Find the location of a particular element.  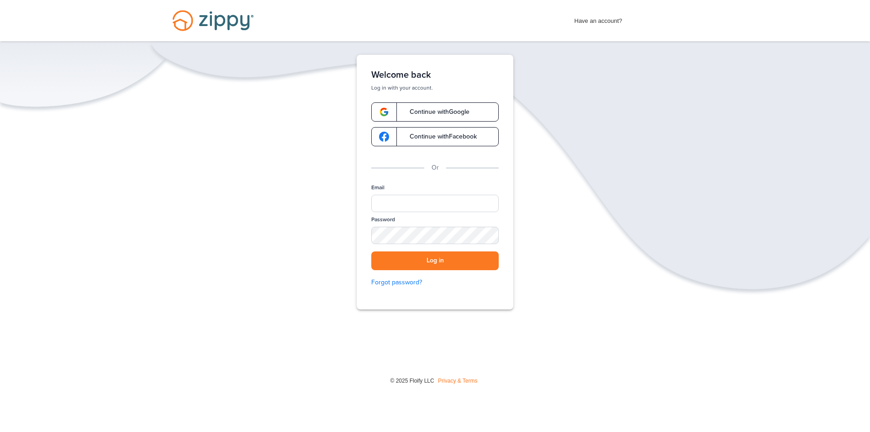

p: Or is located at coordinates (435, 168).